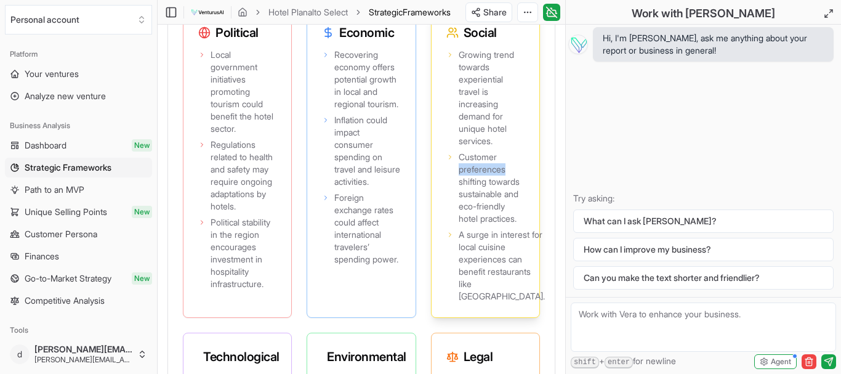 This screenshot has height=374, width=841. Describe the element at coordinates (65, 301) in the screenshot. I see `span: Competitive Analysis` at that location.